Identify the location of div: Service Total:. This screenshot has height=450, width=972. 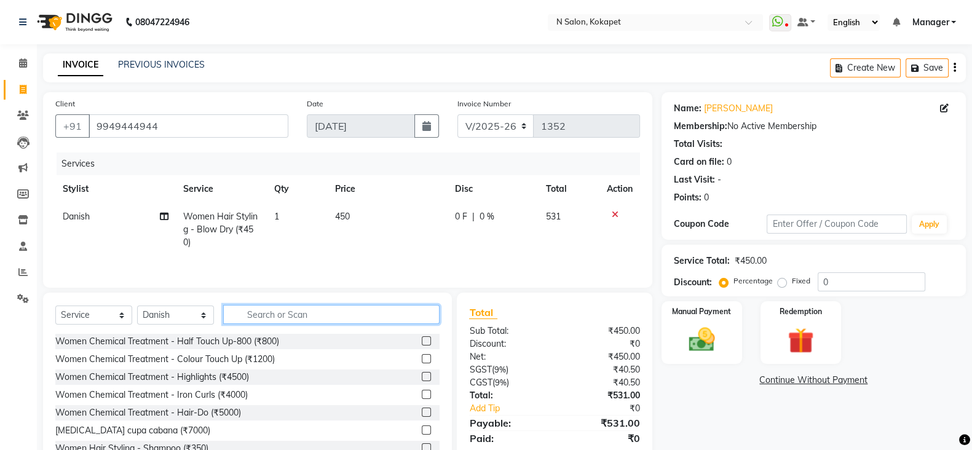
(701, 261).